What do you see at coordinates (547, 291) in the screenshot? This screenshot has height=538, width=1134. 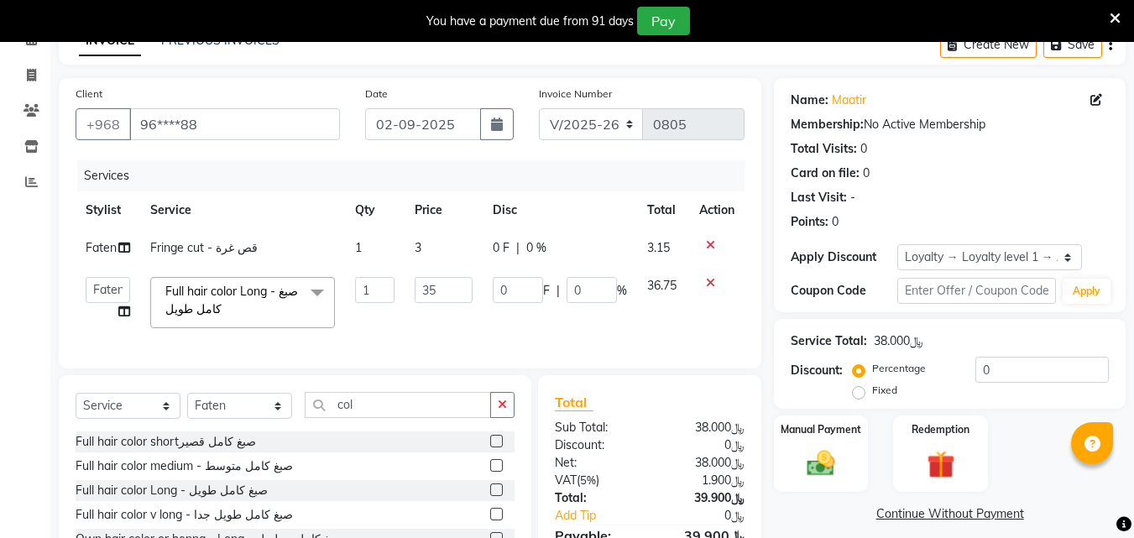 I see `span: F` at bounding box center [547, 291].